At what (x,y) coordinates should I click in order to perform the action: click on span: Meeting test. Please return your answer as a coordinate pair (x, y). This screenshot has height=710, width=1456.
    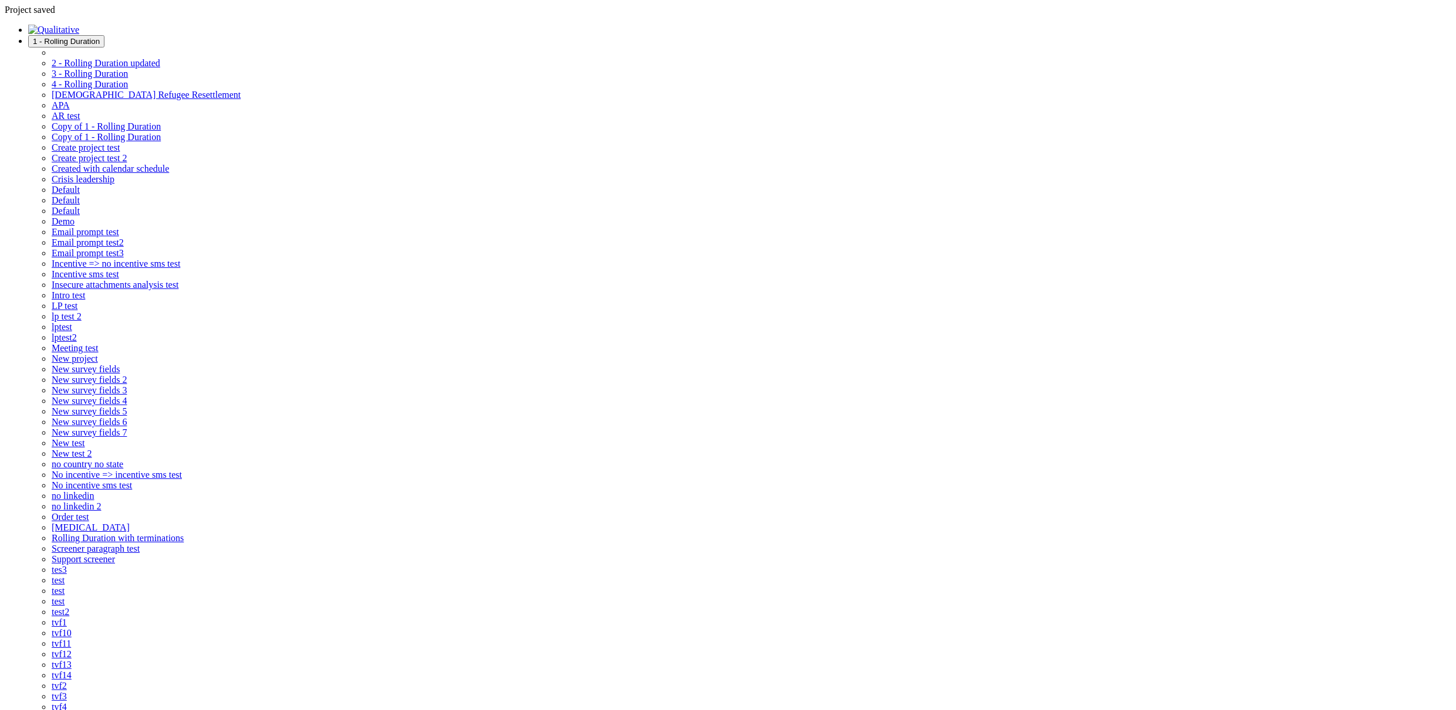
    Looking at the image, I should click on (75, 348).